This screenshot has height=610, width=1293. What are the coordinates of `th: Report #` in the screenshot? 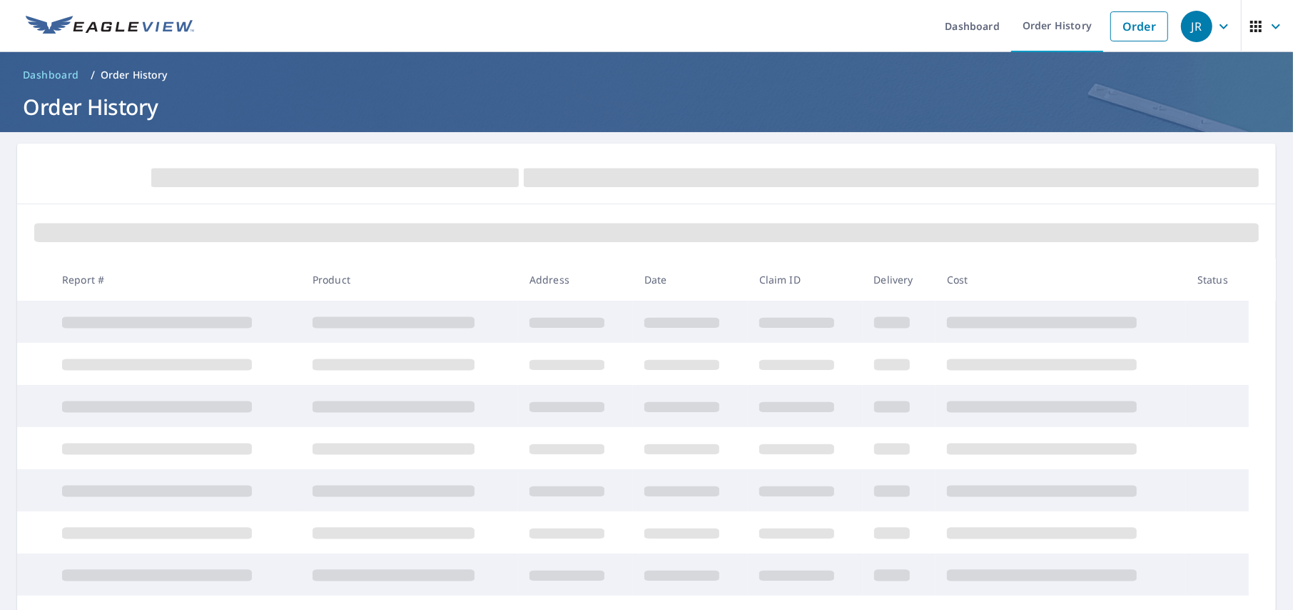 It's located at (176, 279).